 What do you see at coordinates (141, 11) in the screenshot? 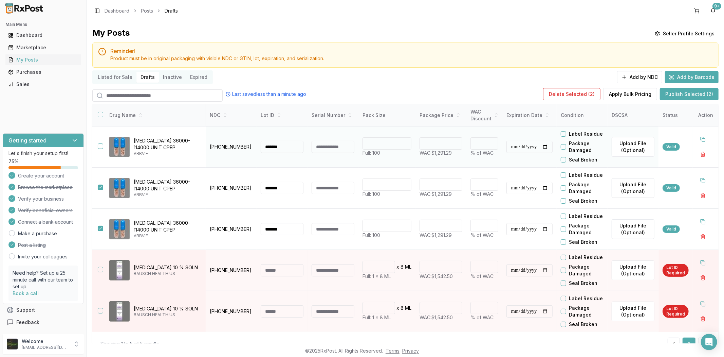
I see `nav: breadcrumb` at bounding box center [141, 11].